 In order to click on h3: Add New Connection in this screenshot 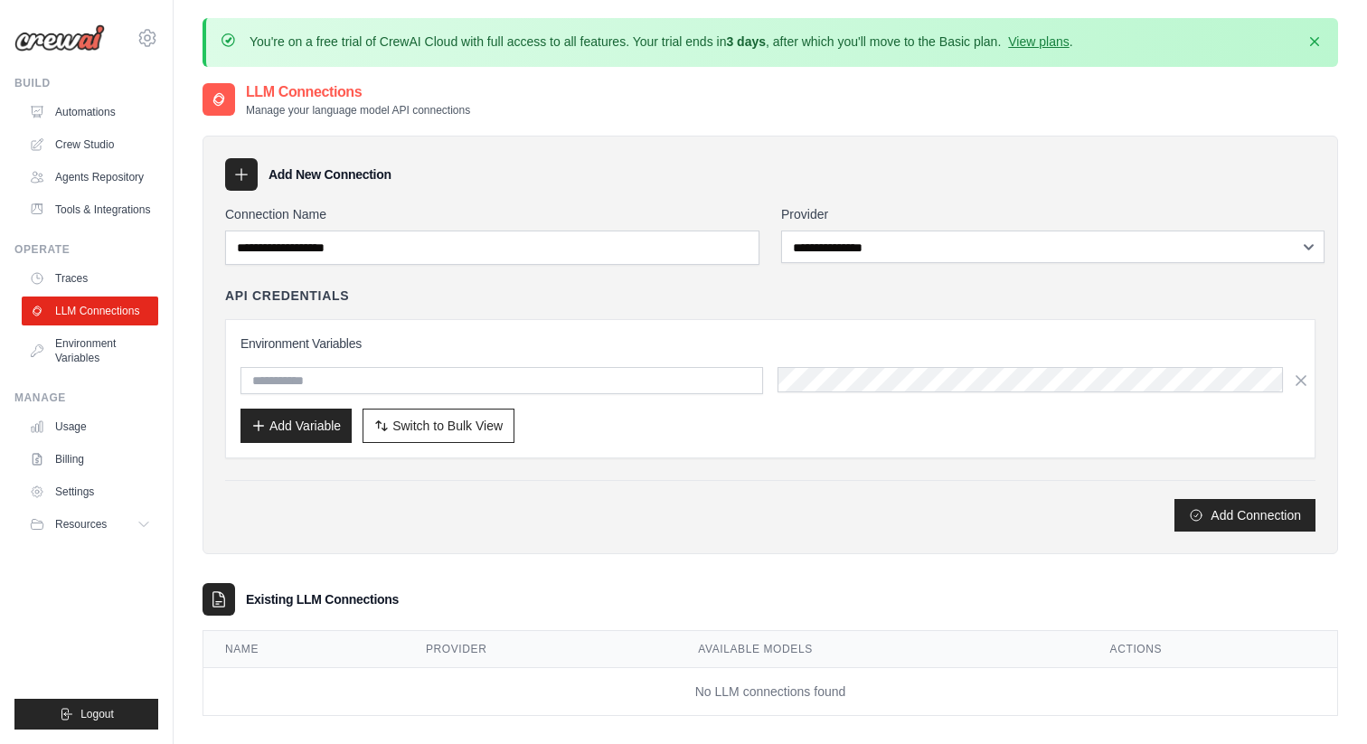, I will do `click(330, 174)`.